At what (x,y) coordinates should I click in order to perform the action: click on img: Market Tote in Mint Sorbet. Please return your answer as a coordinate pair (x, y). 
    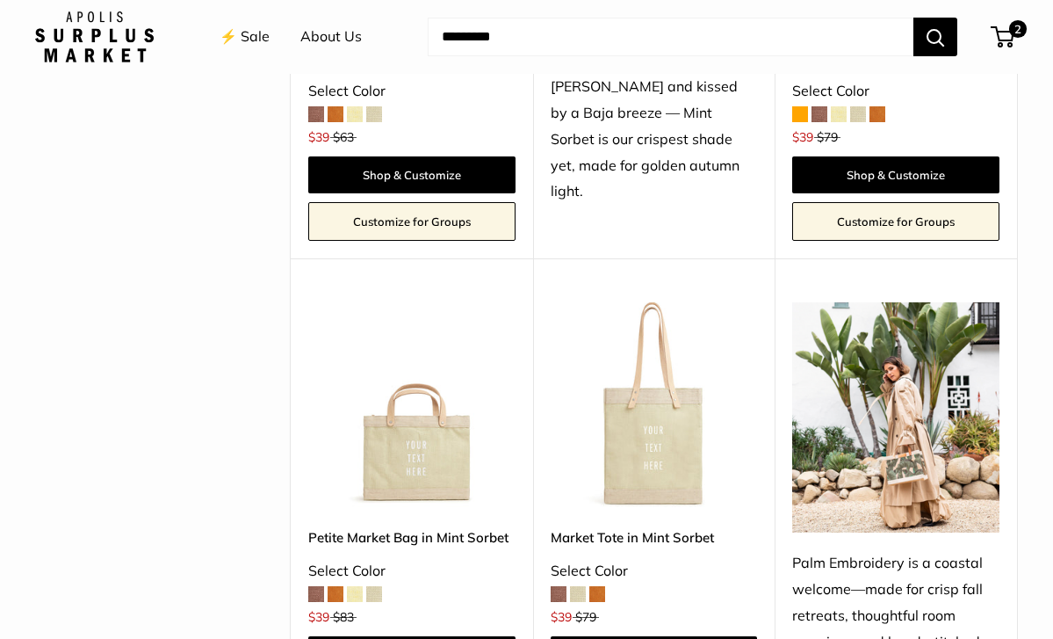
    Looking at the image, I should click on (654, 406).